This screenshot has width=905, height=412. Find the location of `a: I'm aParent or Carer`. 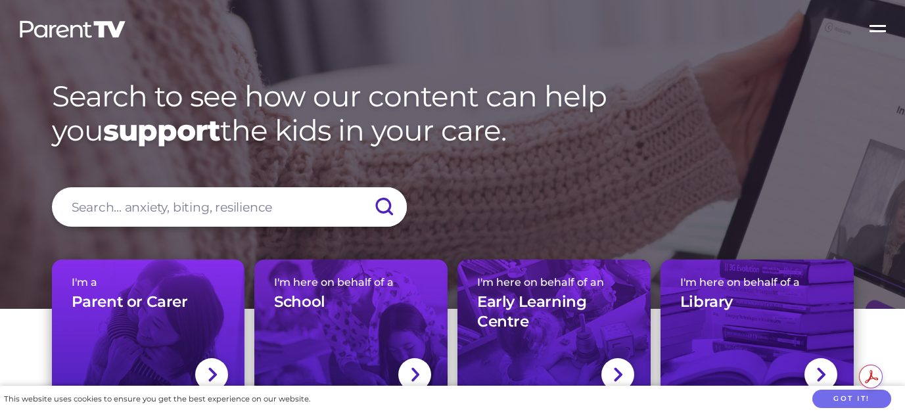

a: I'm aParent or Carer is located at coordinates (149, 333).